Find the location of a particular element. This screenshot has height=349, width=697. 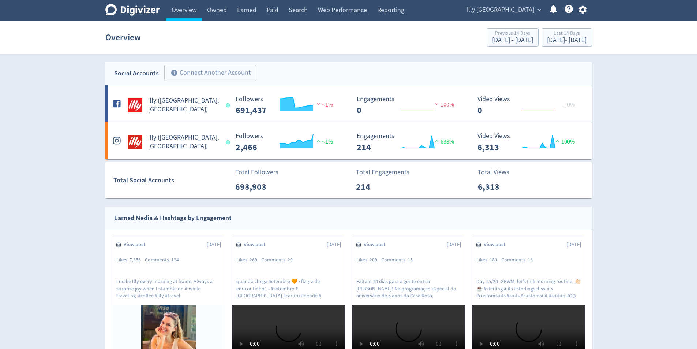

span: 13 is located at coordinates (530, 260).